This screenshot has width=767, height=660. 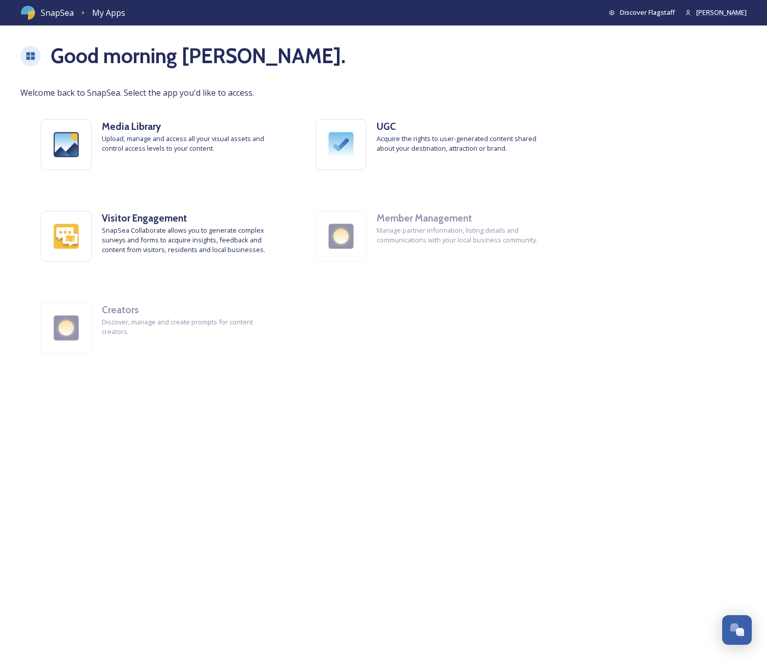 I want to click on strong: Visitor Engagement, so click(x=144, y=218).